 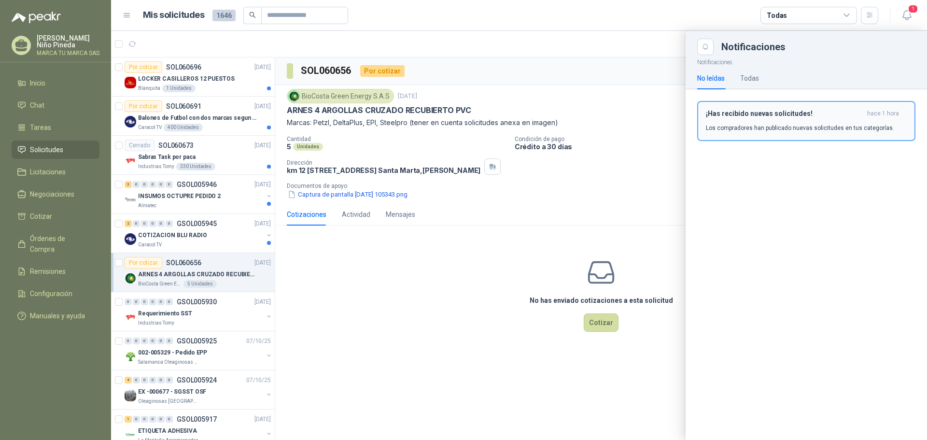 What do you see at coordinates (784, 113) in the screenshot?
I see `h3: ¡Has recibido nuevas solicitudes!` at bounding box center [784, 113].